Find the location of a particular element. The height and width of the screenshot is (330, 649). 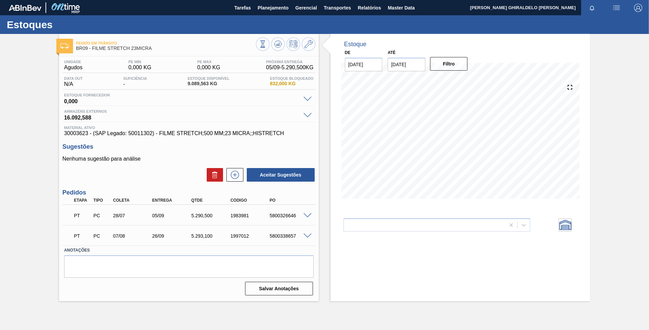

div: PO is located at coordinates (289, 200).